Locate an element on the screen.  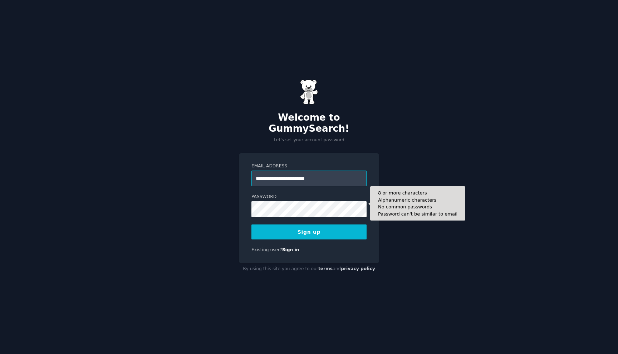
label: Email Address is located at coordinates (309, 167).